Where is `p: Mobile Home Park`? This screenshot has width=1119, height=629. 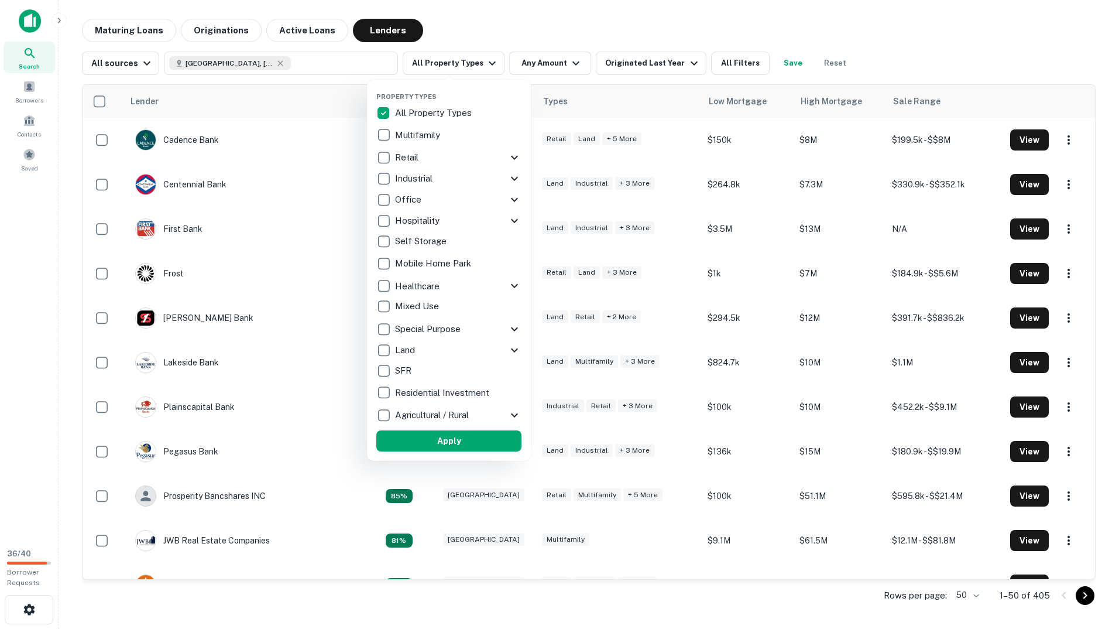
p: Mobile Home Park is located at coordinates (434, 263).